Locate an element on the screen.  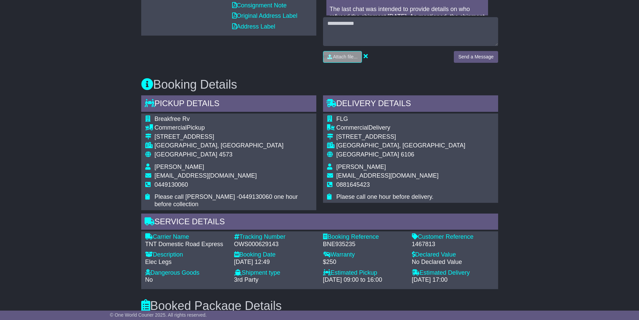
h3: Booked Package Details is located at coordinates (320, 305).